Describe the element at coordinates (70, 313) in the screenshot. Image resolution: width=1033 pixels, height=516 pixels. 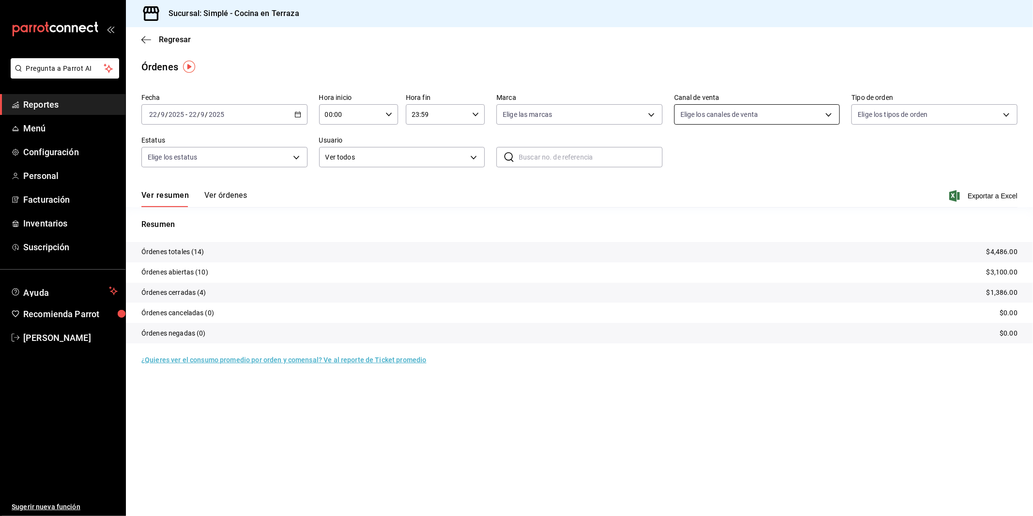
I see `span: Recomienda Parrot` at that location.